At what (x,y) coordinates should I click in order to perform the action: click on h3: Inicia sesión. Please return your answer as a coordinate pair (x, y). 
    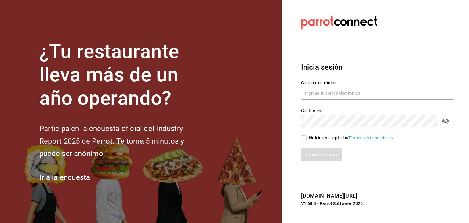
    Looking at the image, I should click on (378, 67).